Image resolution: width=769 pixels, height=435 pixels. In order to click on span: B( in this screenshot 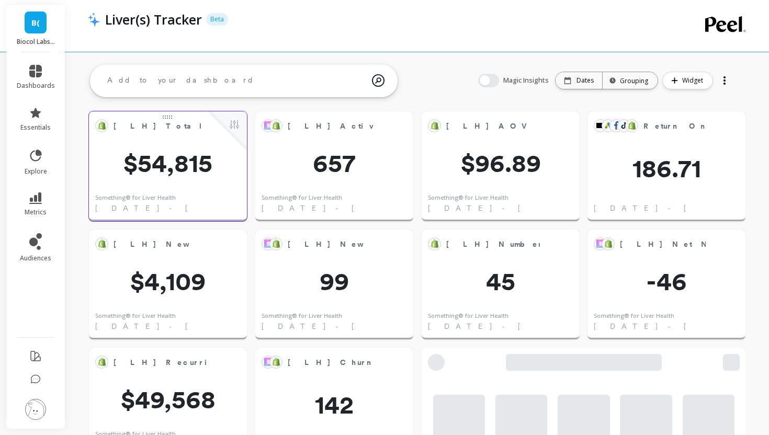, I will do `click(36, 23)`.